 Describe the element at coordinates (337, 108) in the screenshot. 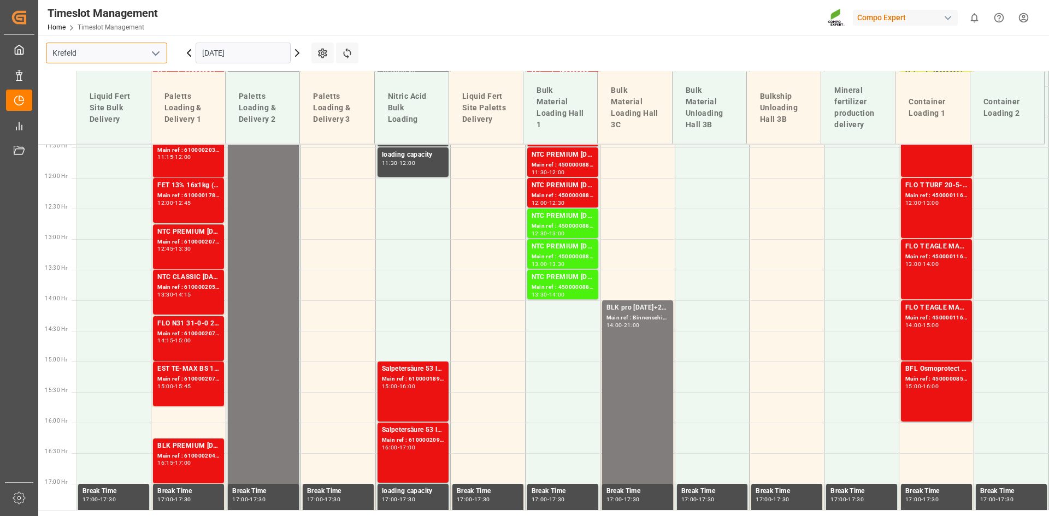

I see `div: Paletts Loading & Delivery 3` at that location.